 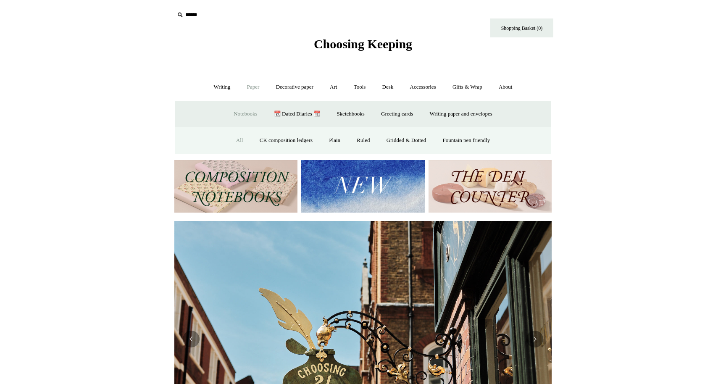 I want to click on a: Decorative paper, so click(x=295, y=87).